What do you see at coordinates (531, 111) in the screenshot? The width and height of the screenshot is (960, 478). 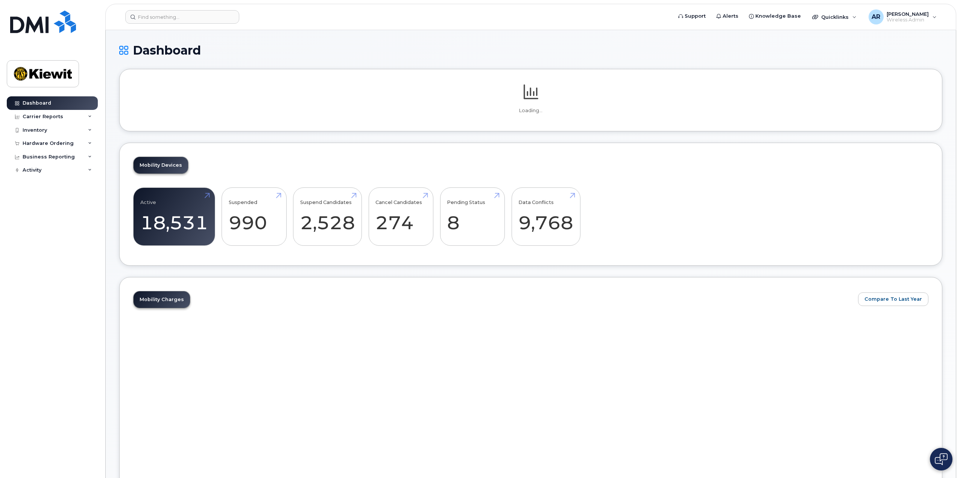 I see `p: Loading...` at bounding box center [531, 111].